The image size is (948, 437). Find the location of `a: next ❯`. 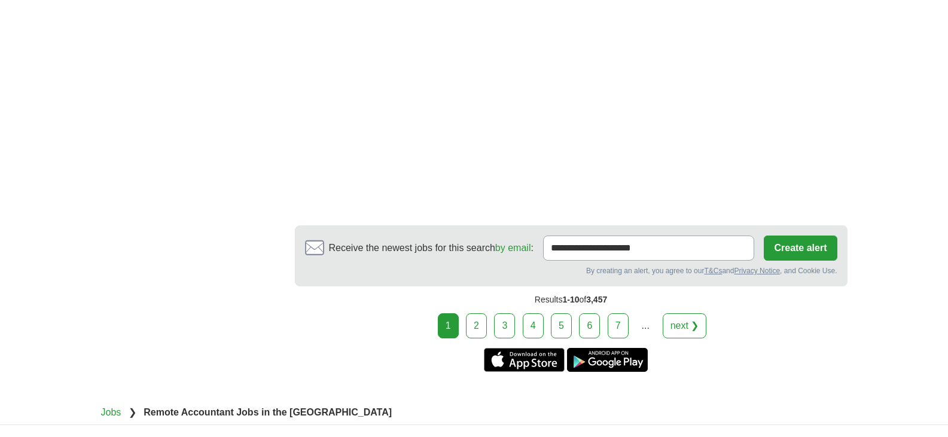

a: next ❯ is located at coordinates (685, 326).